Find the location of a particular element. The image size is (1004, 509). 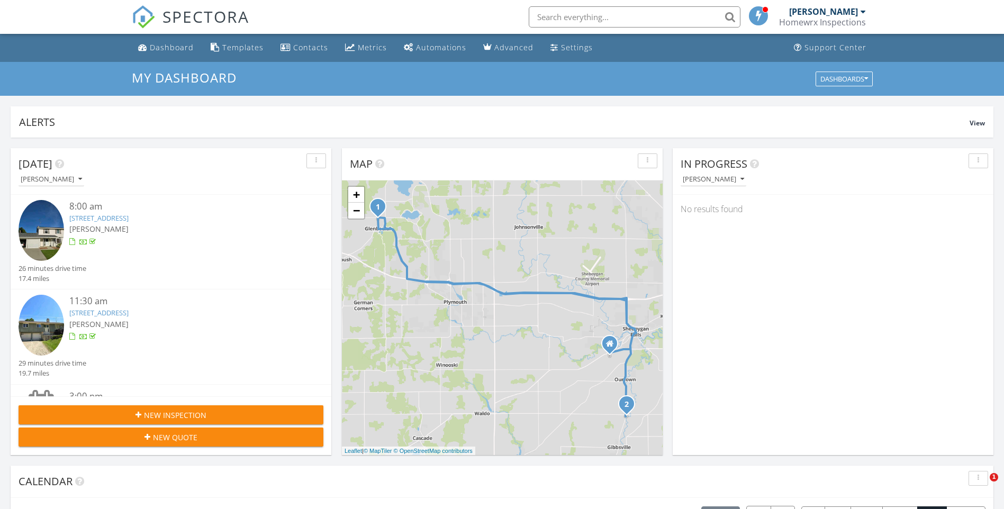

div: Automations is located at coordinates (441, 47).